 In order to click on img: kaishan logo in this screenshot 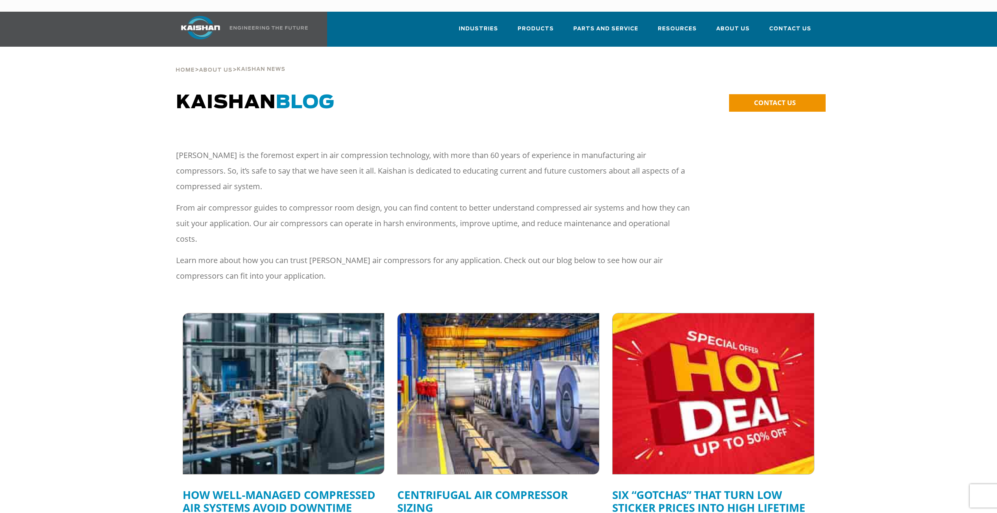, I will do `click(201, 28)`.